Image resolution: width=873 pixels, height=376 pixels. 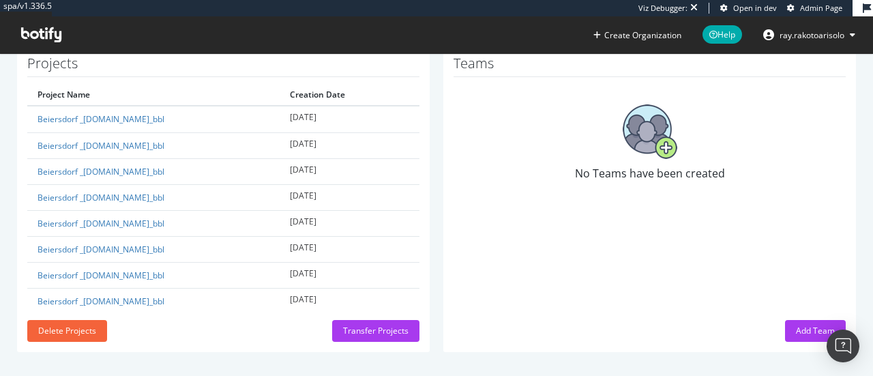 What do you see at coordinates (637, 35) in the screenshot?
I see `button: Create Organization` at bounding box center [637, 35].